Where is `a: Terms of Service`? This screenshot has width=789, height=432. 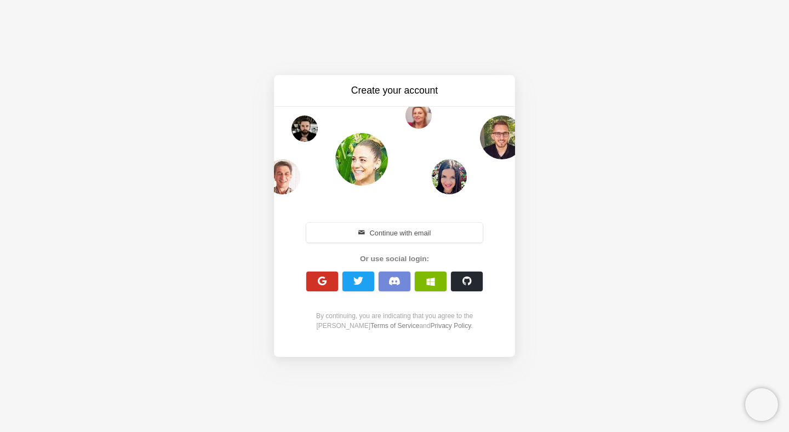 a: Terms of Service is located at coordinates (395, 326).